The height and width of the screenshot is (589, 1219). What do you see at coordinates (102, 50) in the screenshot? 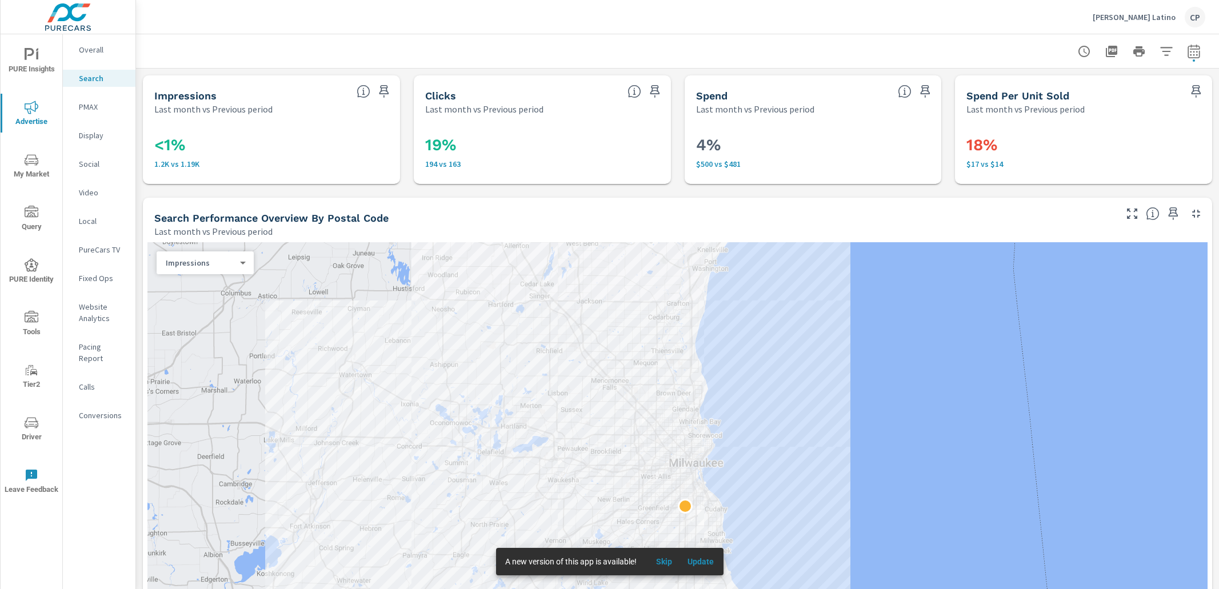
I see `p: Overall` at bounding box center [102, 50].